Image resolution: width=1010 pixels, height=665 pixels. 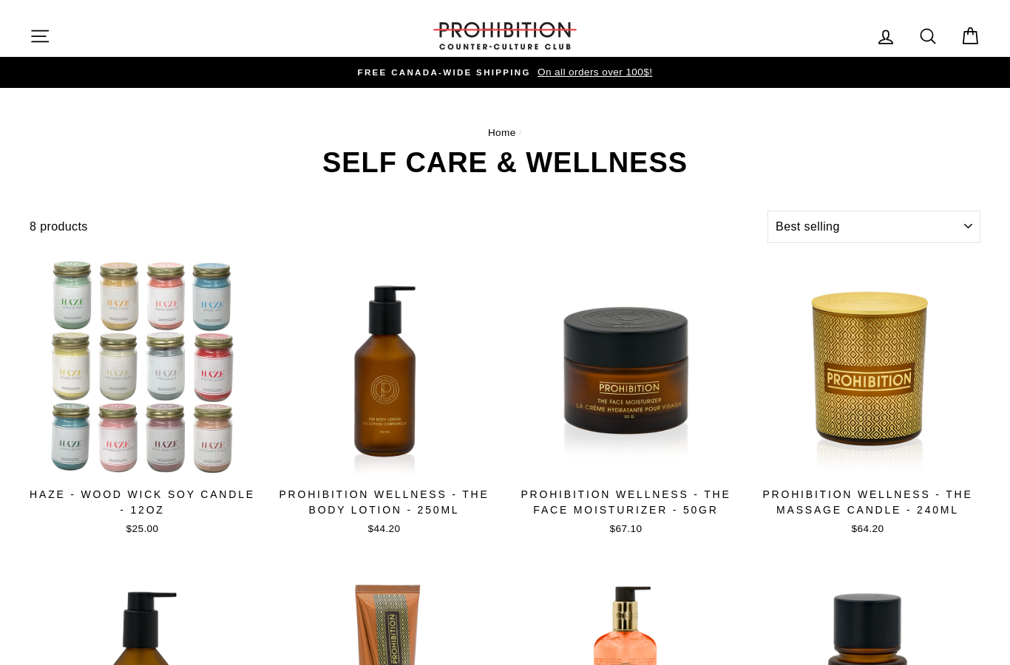 I want to click on div: Prohibition Wellness - The Massage Candle - 240ML, so click(x=867, y=503).